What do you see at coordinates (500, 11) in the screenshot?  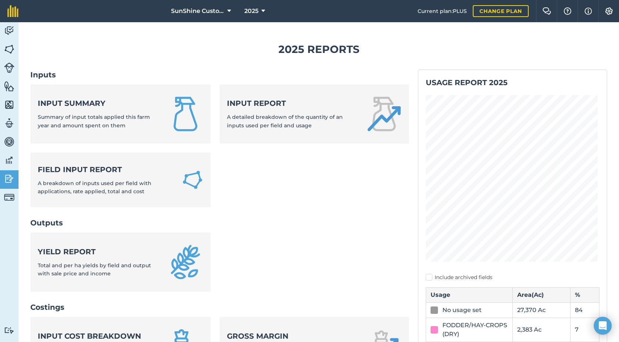 I see `a: Change plan` at bounding box center [500, 11].